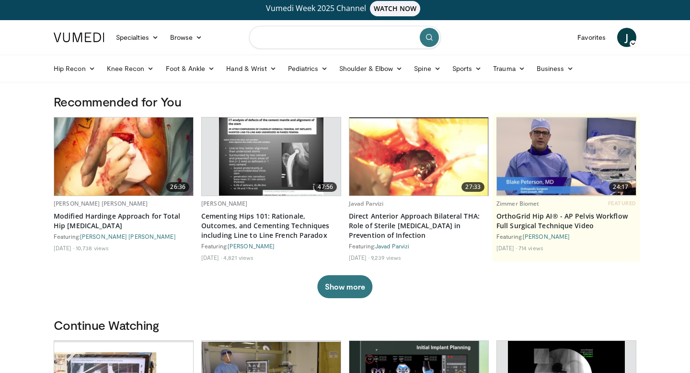 The height and width of the screenshot is (373, 690). I want to click on a: OrthoGrid Hip AI® - AP Pelvis Workflow Full Surgical Technique Video, so click(567, 221).